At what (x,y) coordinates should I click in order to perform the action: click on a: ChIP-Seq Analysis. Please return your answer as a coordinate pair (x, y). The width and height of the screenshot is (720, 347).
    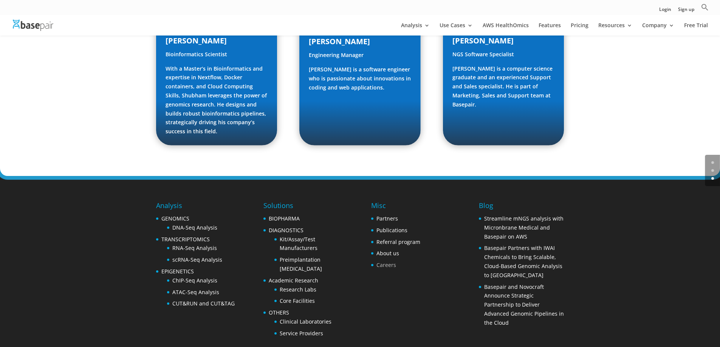
    Looking at the image, I should click on (195, 280).